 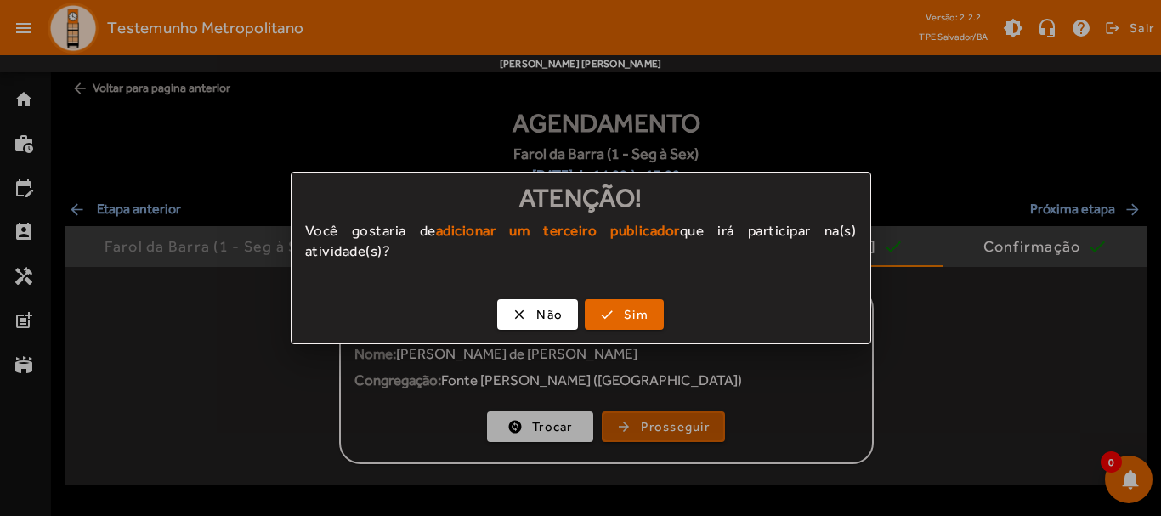 What do you see at coordinates (624, 315) in the screenshot?
I see `button: Sim` at bounding box center [624, 315].